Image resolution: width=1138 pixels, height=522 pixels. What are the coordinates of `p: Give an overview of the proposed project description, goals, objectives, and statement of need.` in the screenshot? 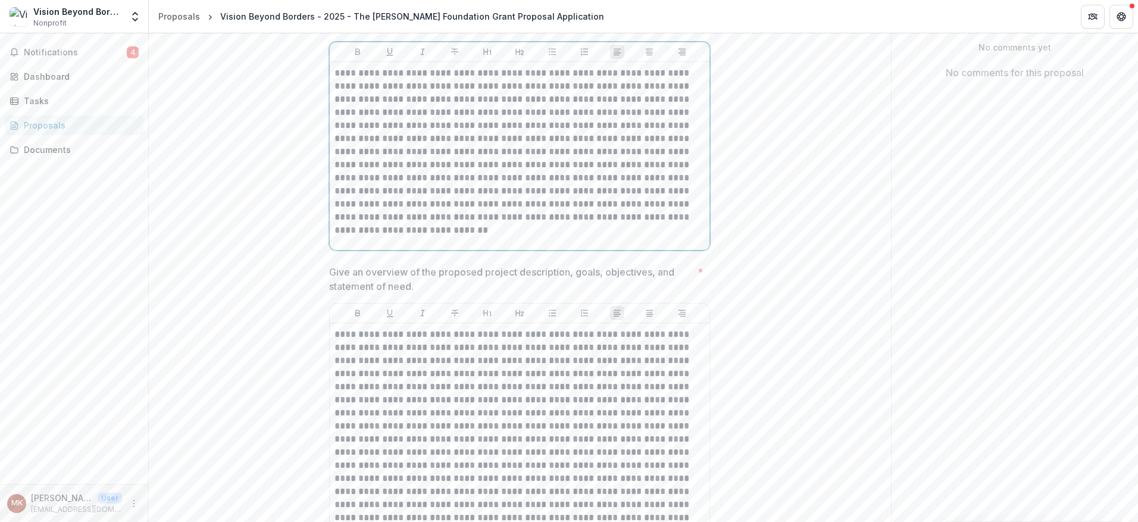 It's located at (511, 279).